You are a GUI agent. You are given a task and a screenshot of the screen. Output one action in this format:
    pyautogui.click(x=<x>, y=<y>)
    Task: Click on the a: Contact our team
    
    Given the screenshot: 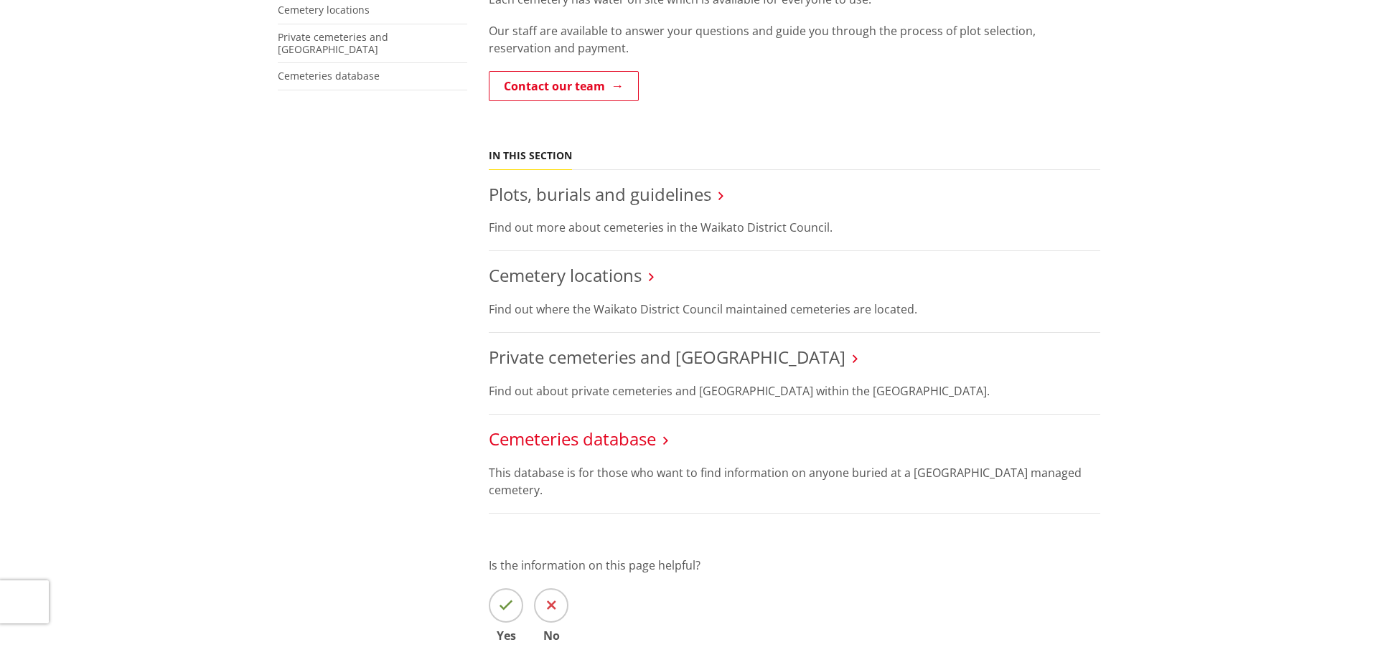 What is the action you would take?
    pyautogui.click(x=563, y=86)
    